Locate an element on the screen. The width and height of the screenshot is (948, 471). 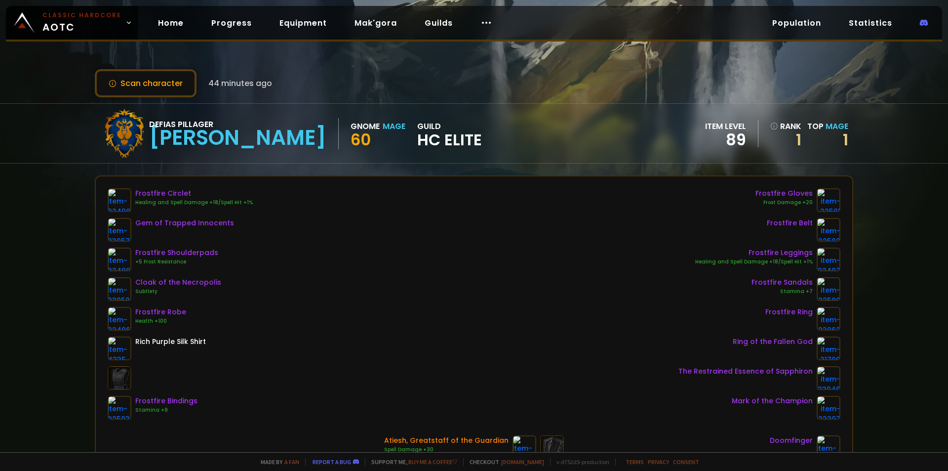
img: item-22499 is located at coordinates (119, 259).